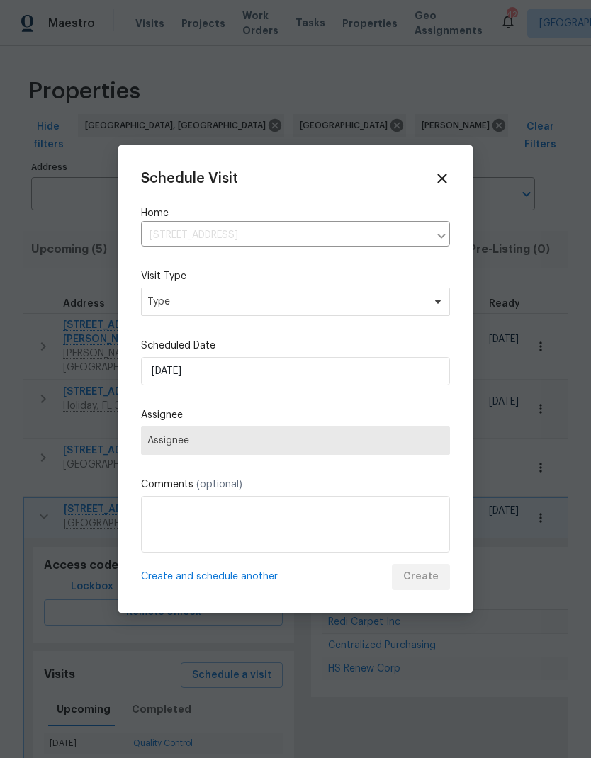 This screenshot has height=758, width=591. Describe the element at coordinates (295, 346) in the screenshot. I see `label: Scheduled Date` at that location.